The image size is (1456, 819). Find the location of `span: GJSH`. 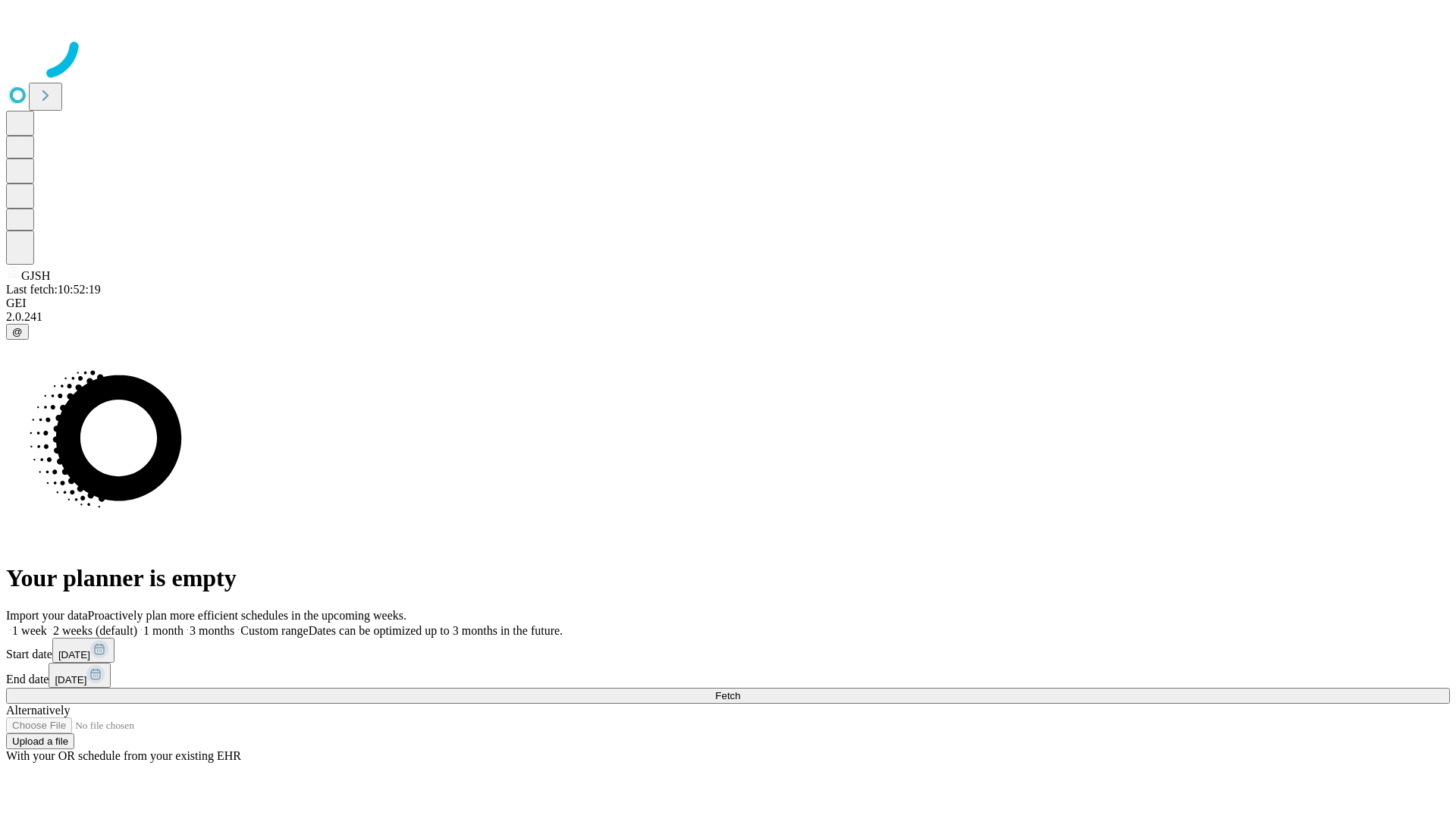

span: GJSH is located at coordinates (36, 275).